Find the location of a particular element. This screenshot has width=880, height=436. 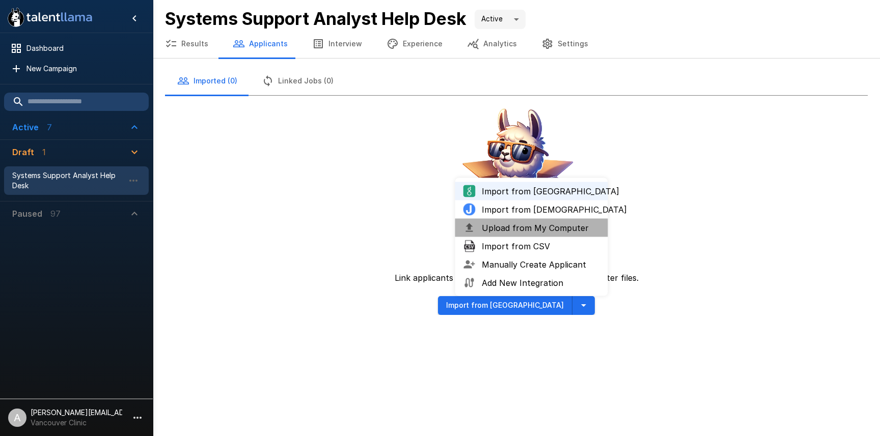

div: Active is located at coordinates (500, 19).